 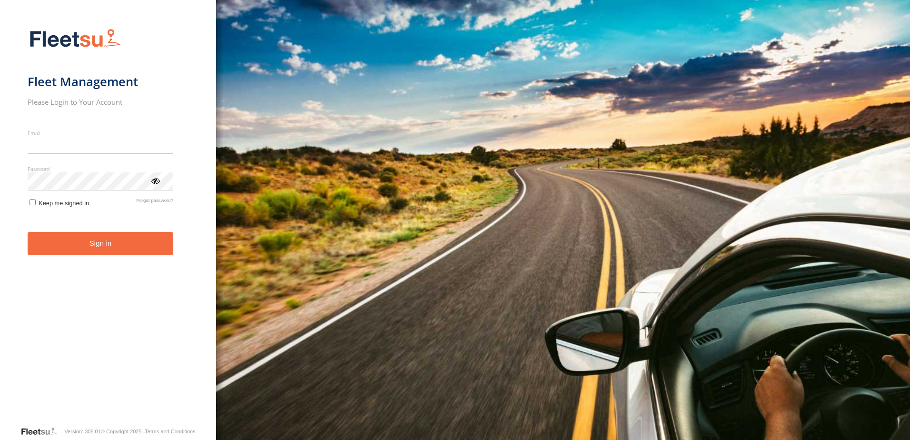 I want to click on a: Forgot password?, so click(x=155, y=202).